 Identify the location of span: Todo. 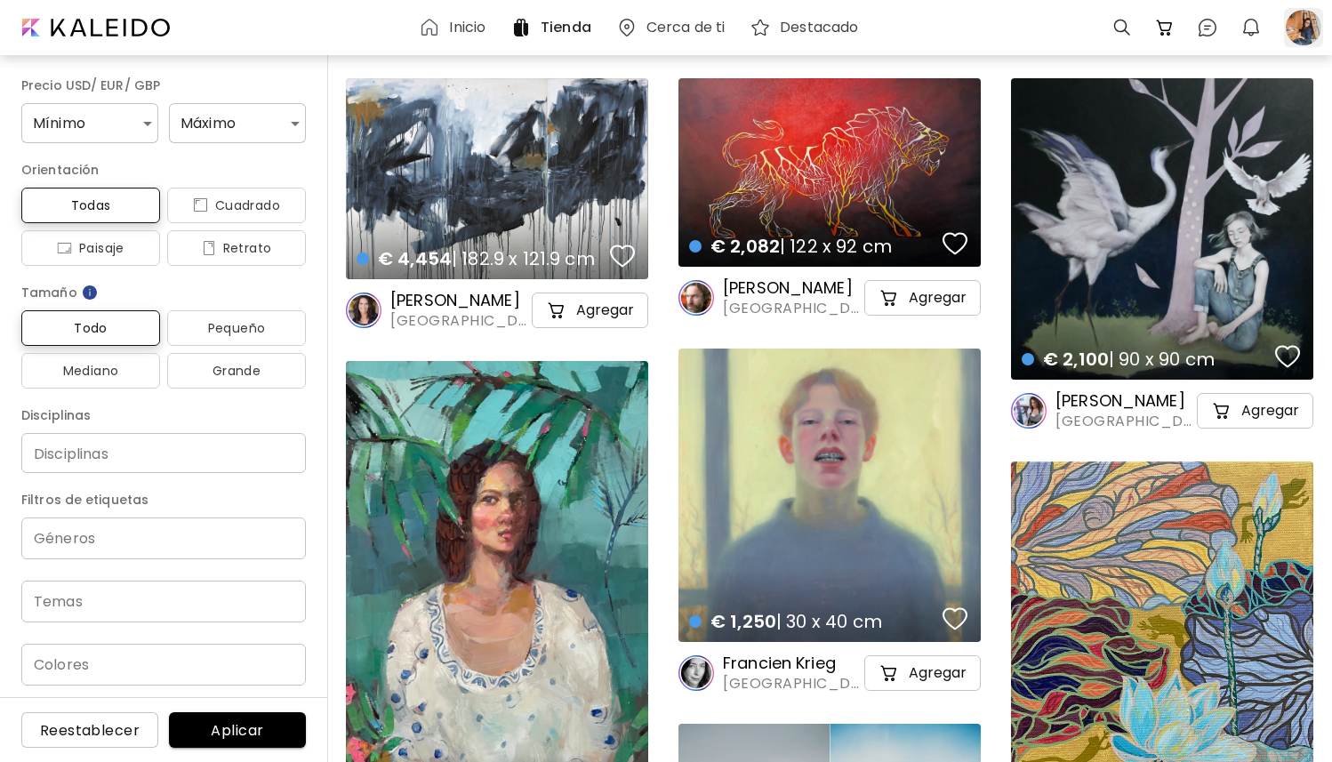
(91, 328).